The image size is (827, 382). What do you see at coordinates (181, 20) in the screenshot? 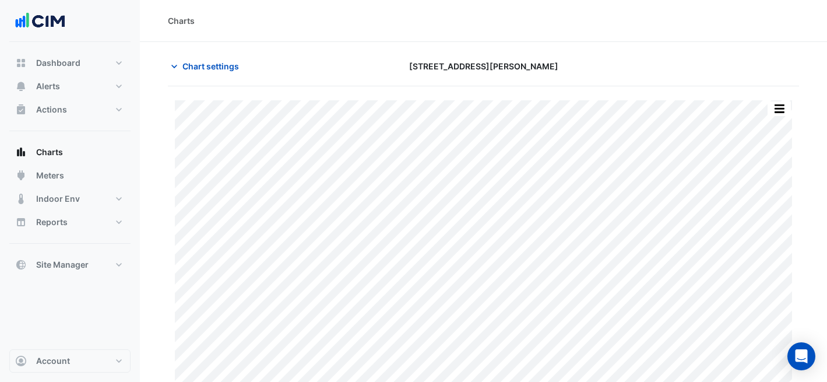
I see `div: Charts` at bounding box center [181, 20].